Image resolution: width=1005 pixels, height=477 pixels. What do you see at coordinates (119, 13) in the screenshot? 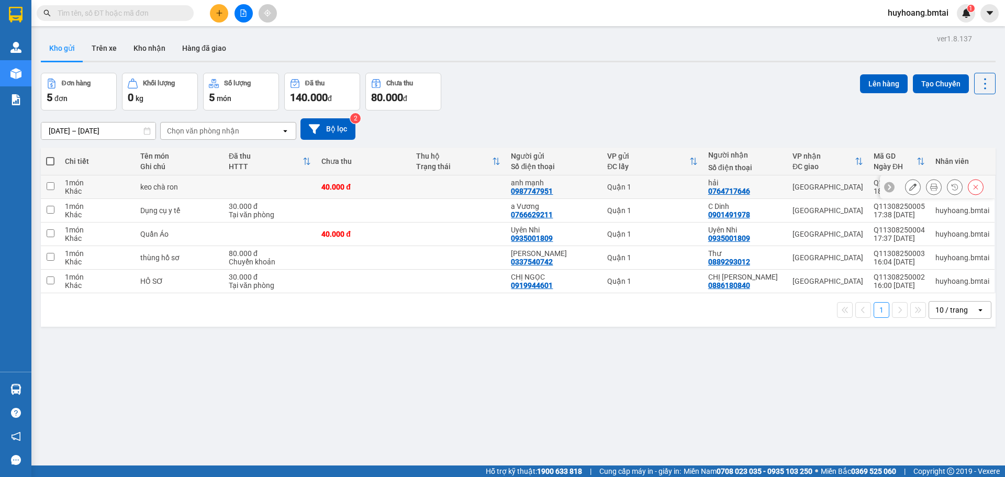
I see `input: Tìm tên, số ĐT hoặc mã đơn` at bounding box center [119, 13].